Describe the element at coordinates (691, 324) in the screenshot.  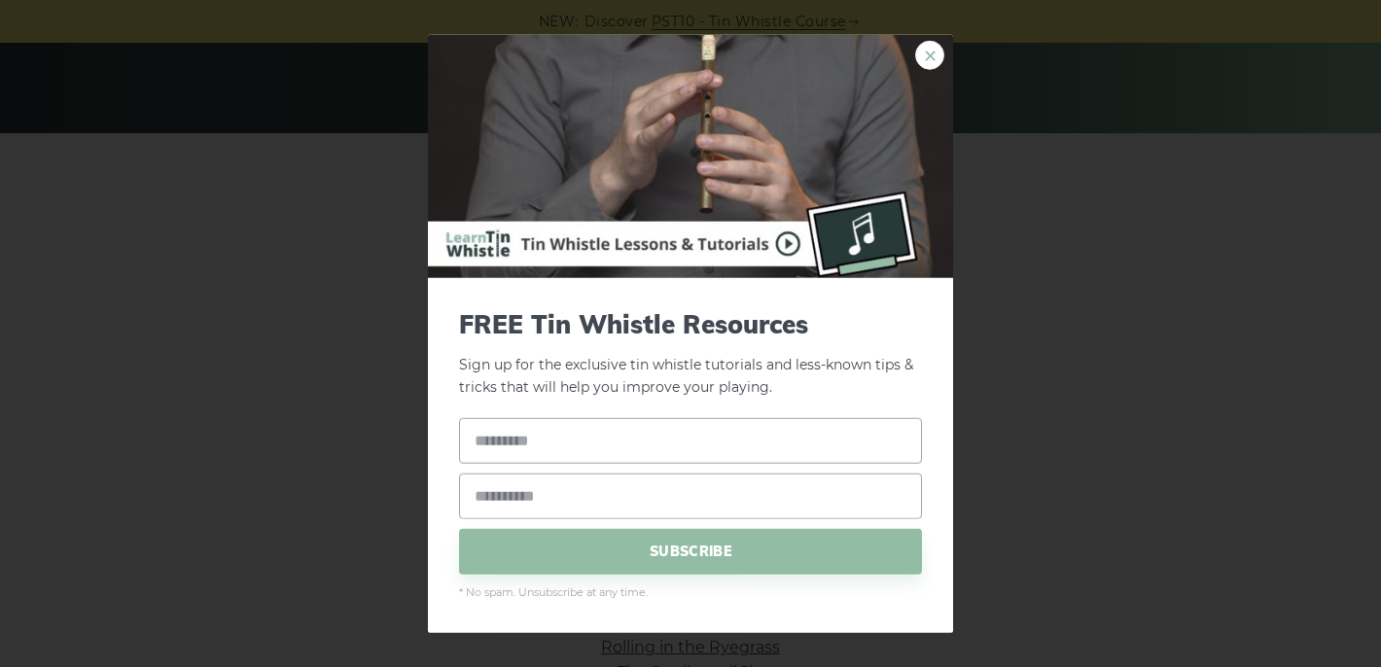
I see `span: FREE Tin Whistle Resources` at that location.